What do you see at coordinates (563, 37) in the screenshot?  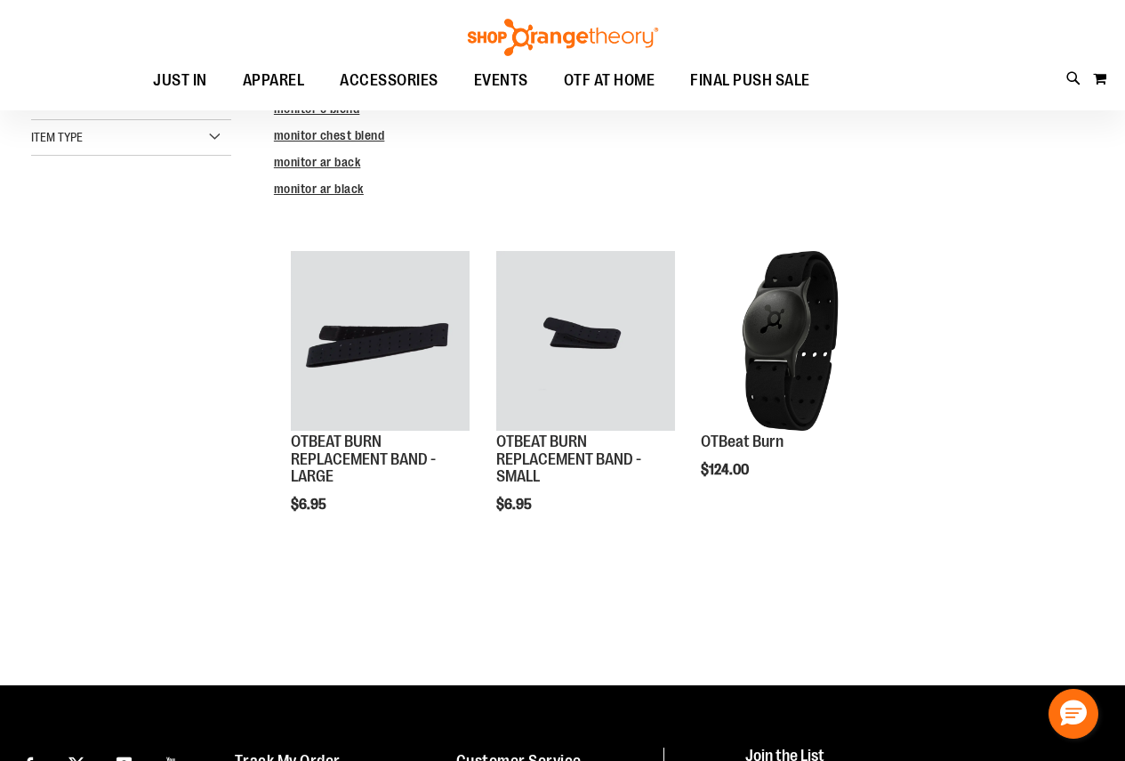 I see `img: Shop Orangetheory` at bounding box center [563, 37].